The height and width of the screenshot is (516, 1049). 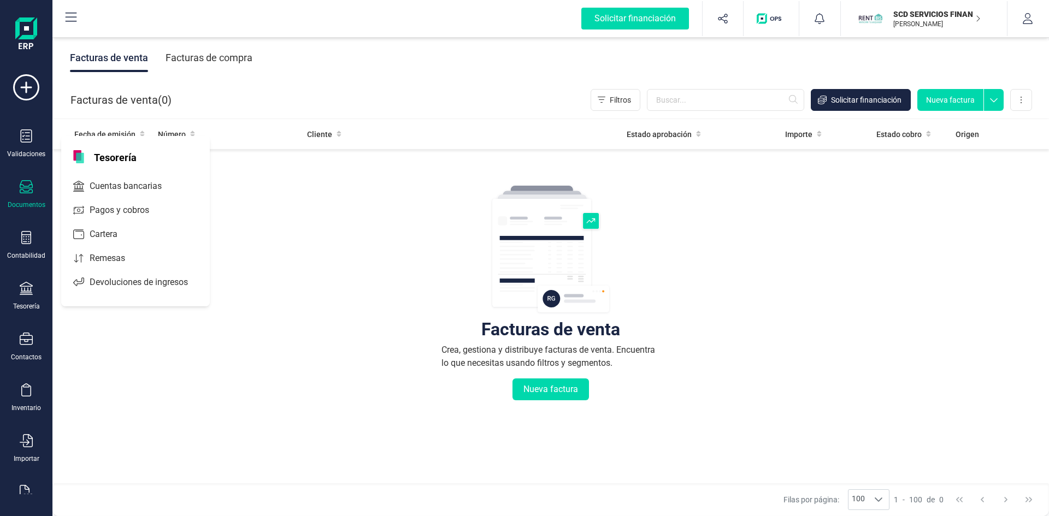 What do you see at coordinates (26, 459) in the screenshot?
I see `div: Importar` at bounding box center [26, 459].